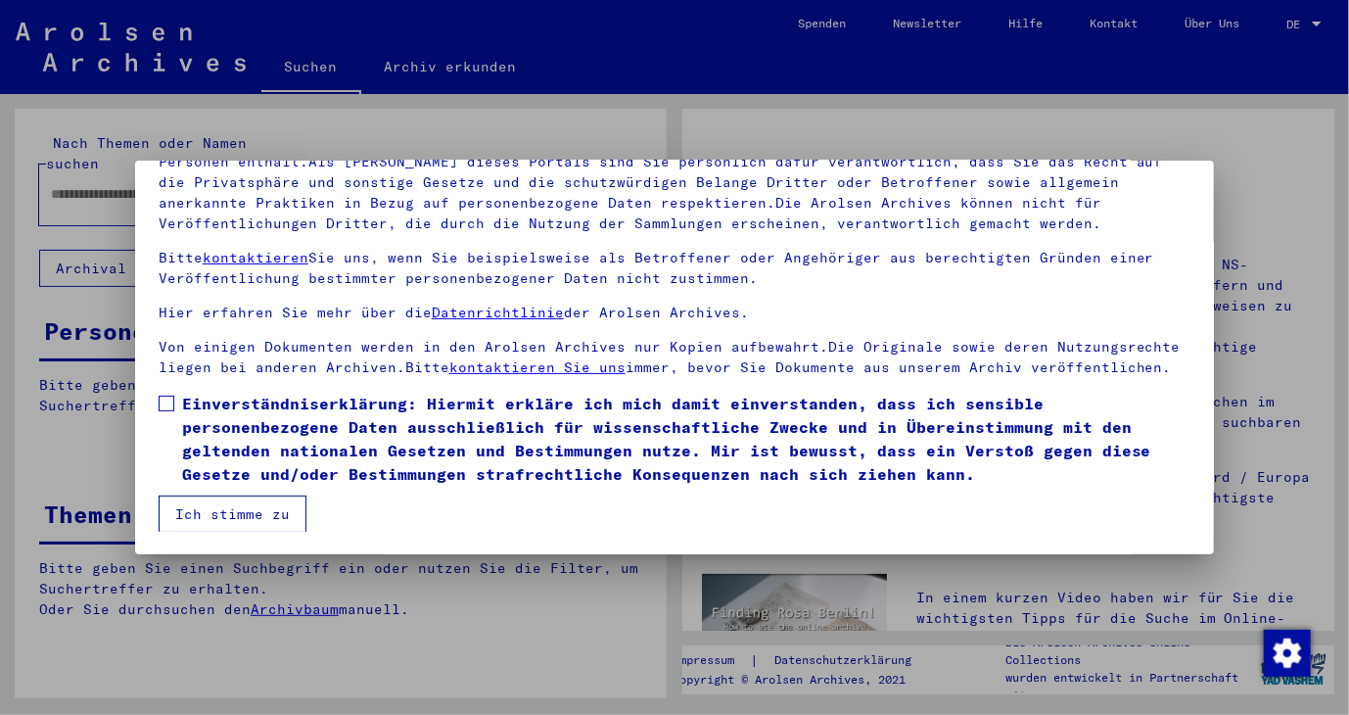 This screenshot has width=1349, height=715. Describe the element at coordinates (538, 367) in the screenshot. I see `a: kontaktieren Sie uns` at that location.